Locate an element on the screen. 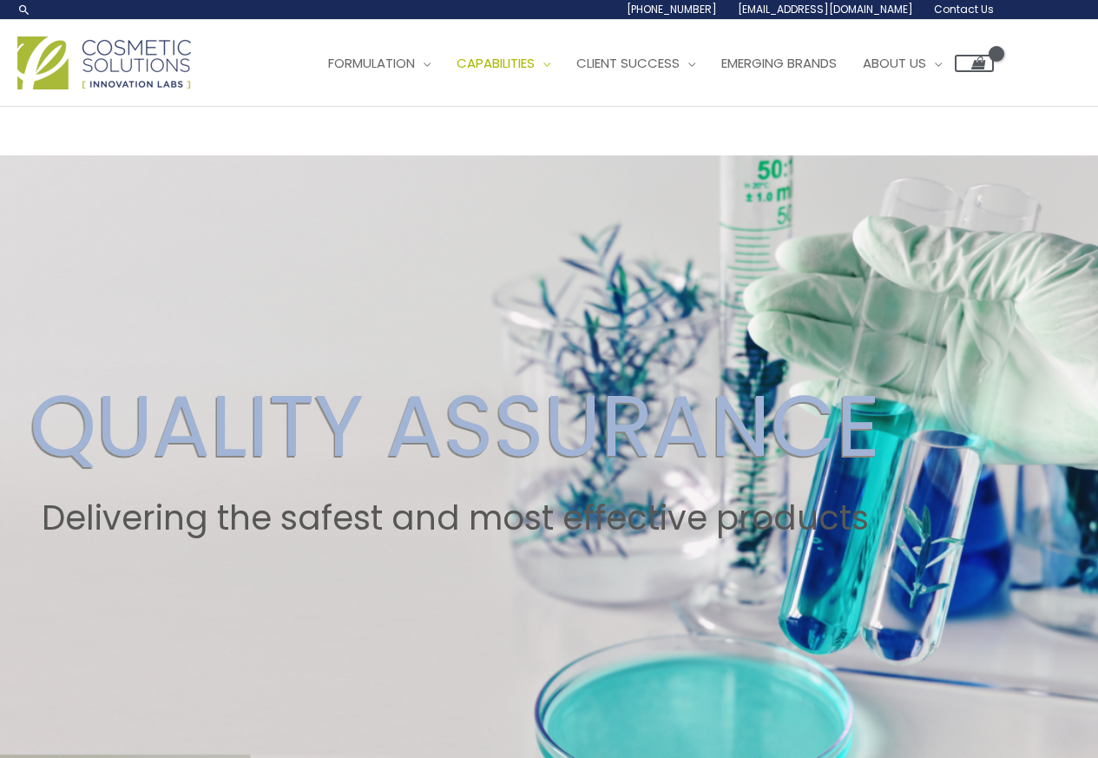  img: Cosmetic Solutions Logo is located at coordinates (104, 62).